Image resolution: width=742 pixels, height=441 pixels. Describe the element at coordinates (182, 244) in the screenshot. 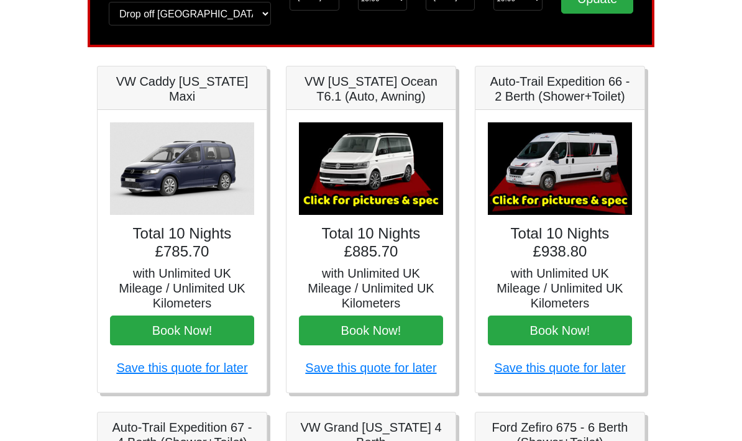

I see `h4: Total 10 Nights £785.70` at that location.